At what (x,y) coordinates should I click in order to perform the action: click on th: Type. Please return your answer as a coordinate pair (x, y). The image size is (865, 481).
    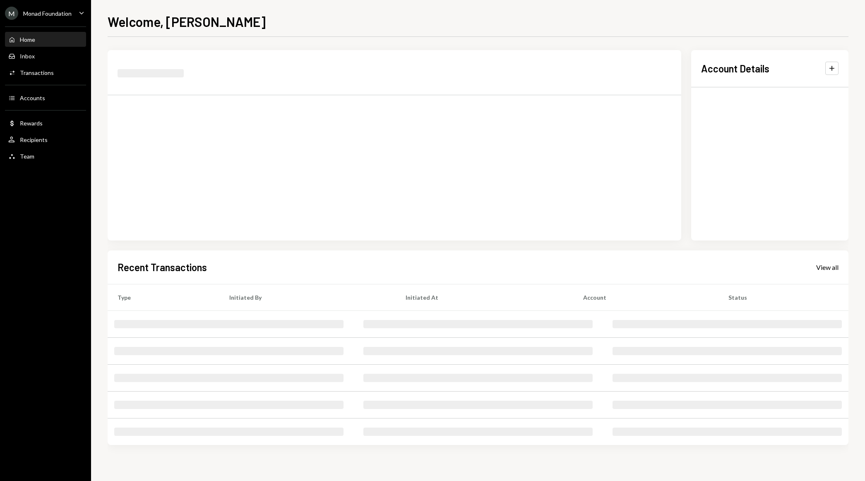
    Looking at the image, I should click on (163, 297).